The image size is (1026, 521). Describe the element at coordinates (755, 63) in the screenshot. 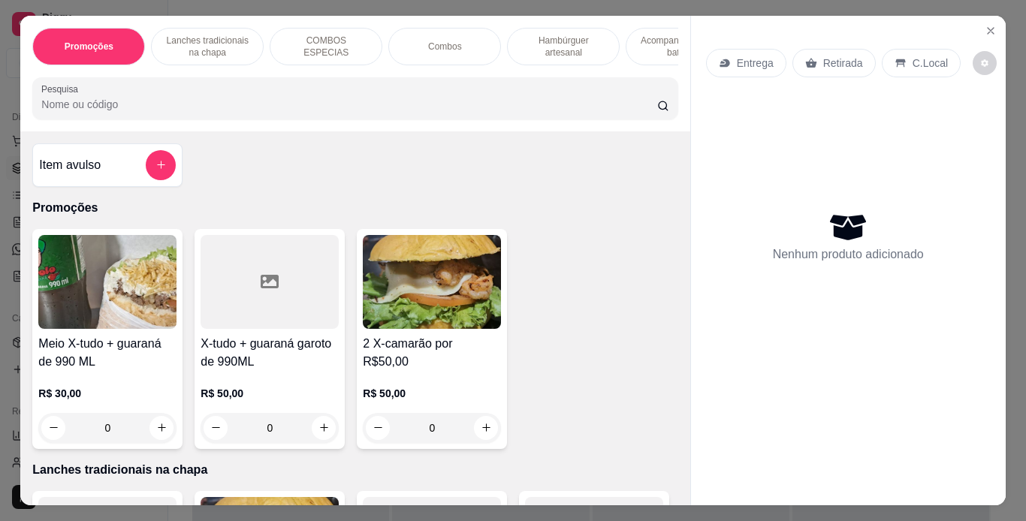

I see `p: Entrega` at that location.